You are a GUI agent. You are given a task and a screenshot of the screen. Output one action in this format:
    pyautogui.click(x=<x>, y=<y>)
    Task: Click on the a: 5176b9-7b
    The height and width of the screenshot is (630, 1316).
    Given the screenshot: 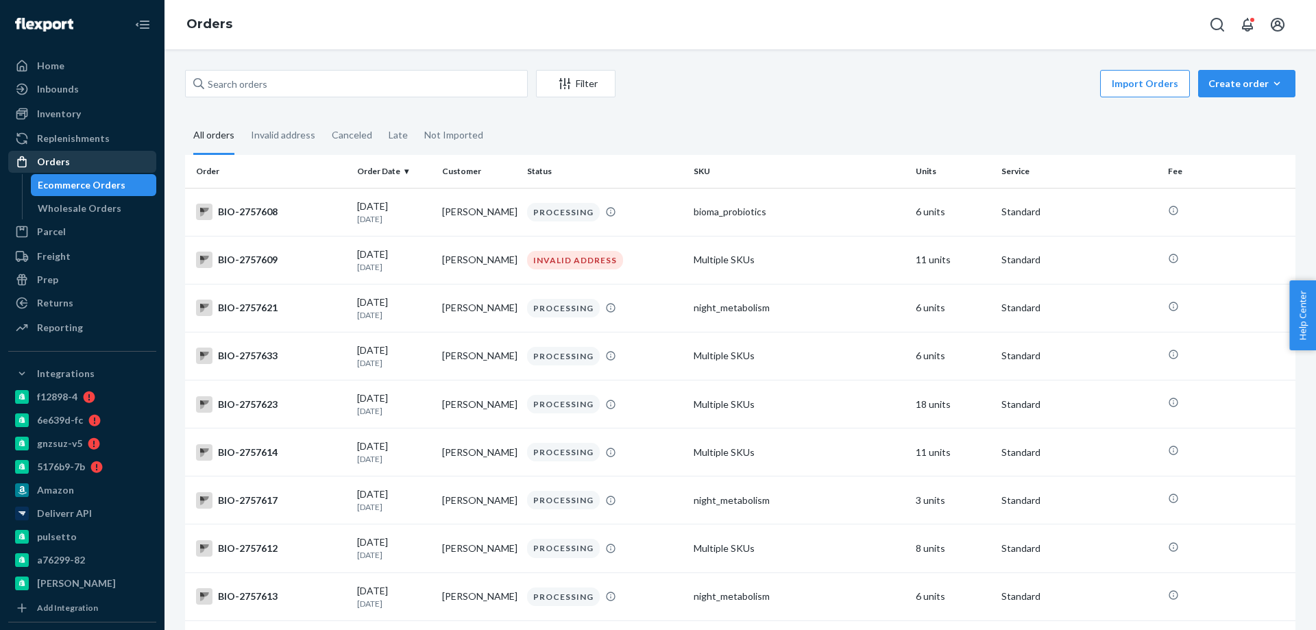 What is the action you would take?
    pyautogui.click(x=82, y=467)
    